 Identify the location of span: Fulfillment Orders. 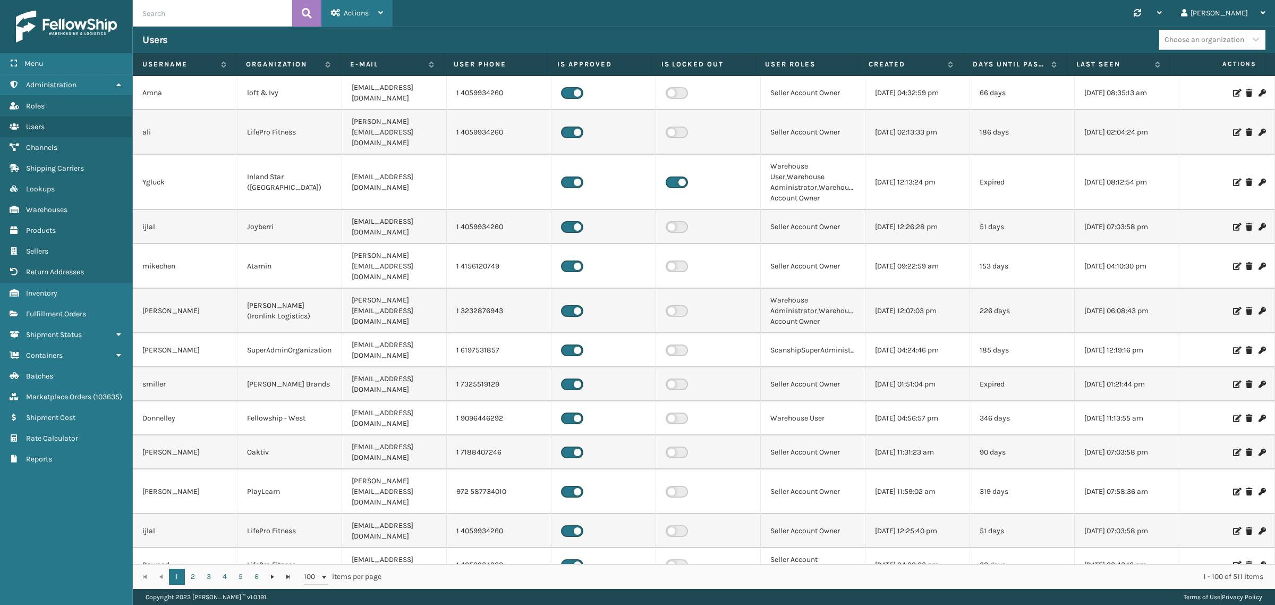
(56, 314).